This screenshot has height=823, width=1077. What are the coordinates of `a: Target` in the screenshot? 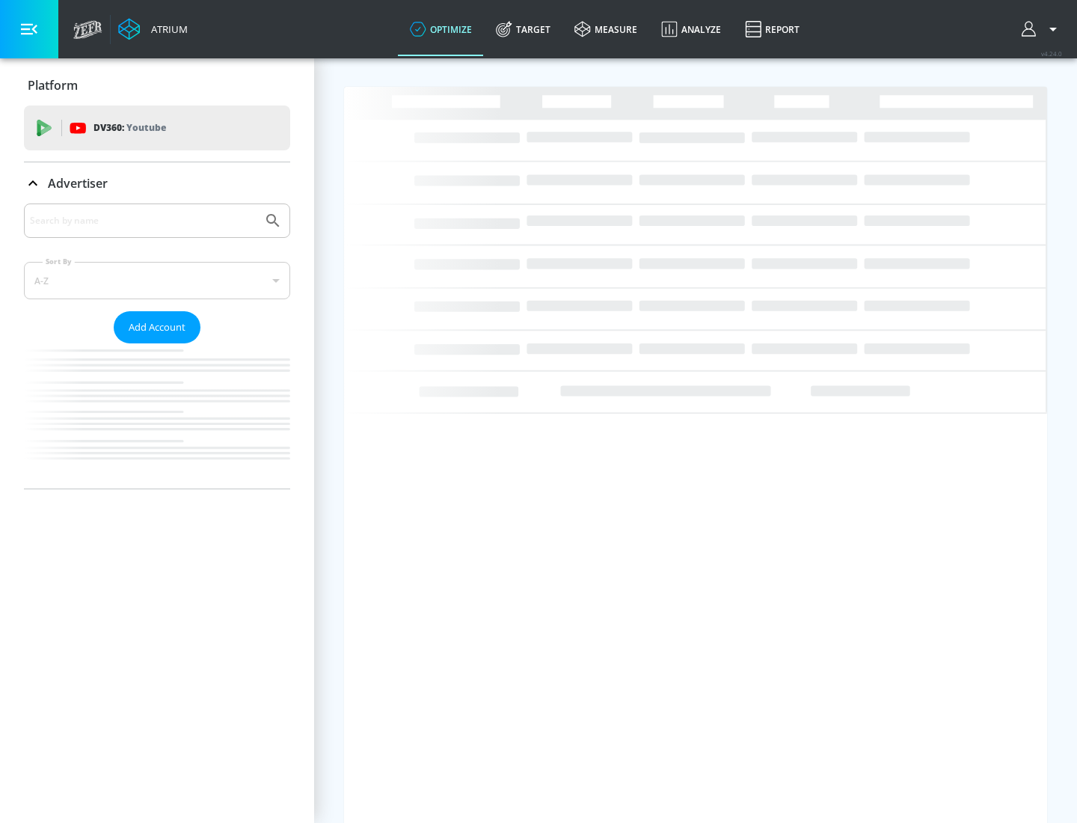 It's located at (523, 29).